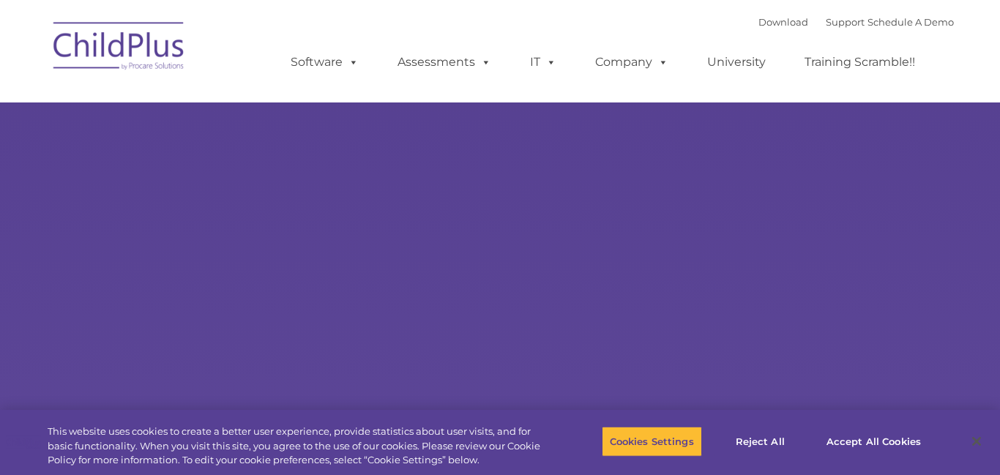 Image resolution: width=1000 pixels, height=475 pixels. Describe the element at coordinates (783, 22) in the screenshot. I see `a: Download` at that location.